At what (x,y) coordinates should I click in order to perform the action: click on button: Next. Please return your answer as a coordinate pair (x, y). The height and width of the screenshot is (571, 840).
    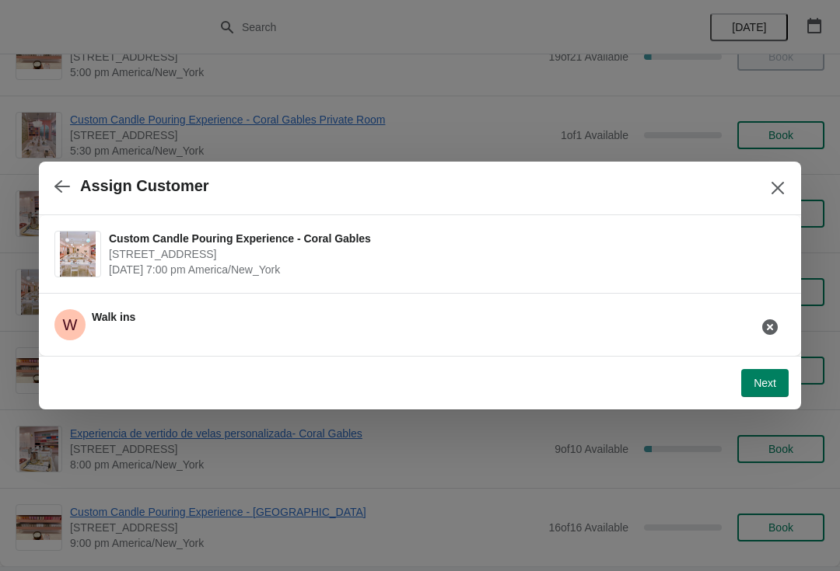
    Looking at the image, I should click on (764, 383).